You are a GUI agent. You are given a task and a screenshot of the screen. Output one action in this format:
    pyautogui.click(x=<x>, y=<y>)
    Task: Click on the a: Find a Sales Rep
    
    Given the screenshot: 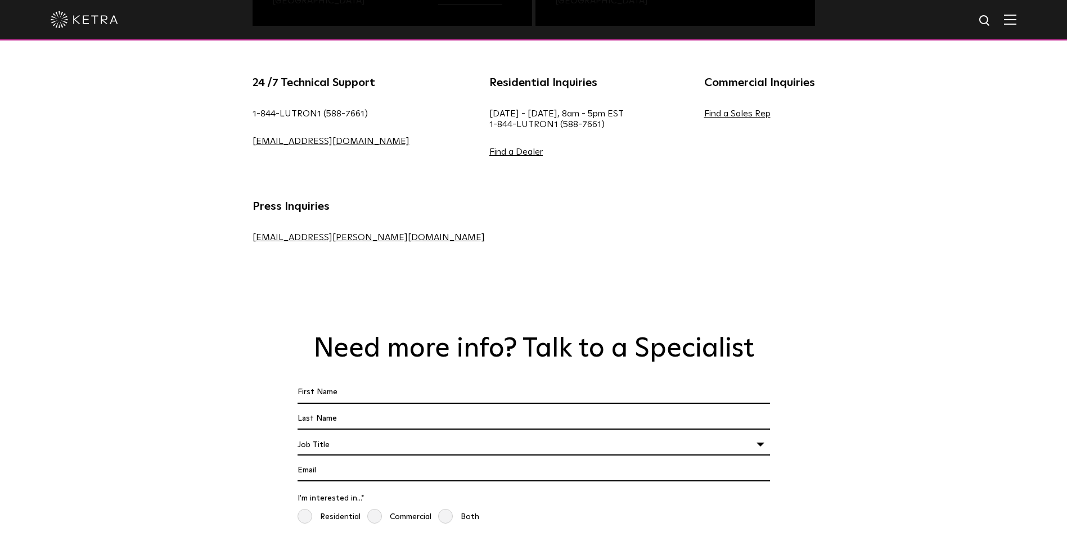 What is the action you would take?
    pyautogui.click(x=738, y=114)
    